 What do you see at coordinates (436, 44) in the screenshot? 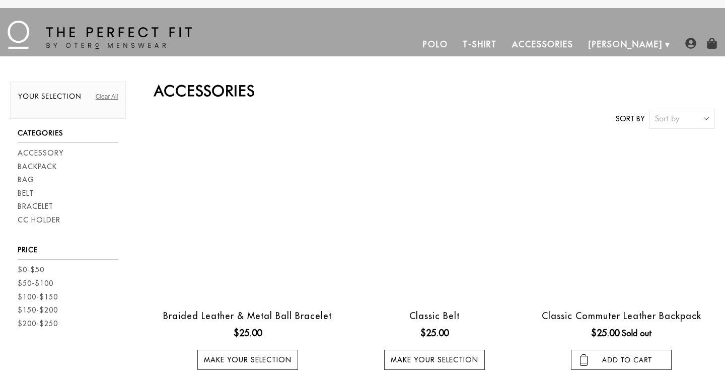
I see `a: Polo` at bounding box center [436, 44].